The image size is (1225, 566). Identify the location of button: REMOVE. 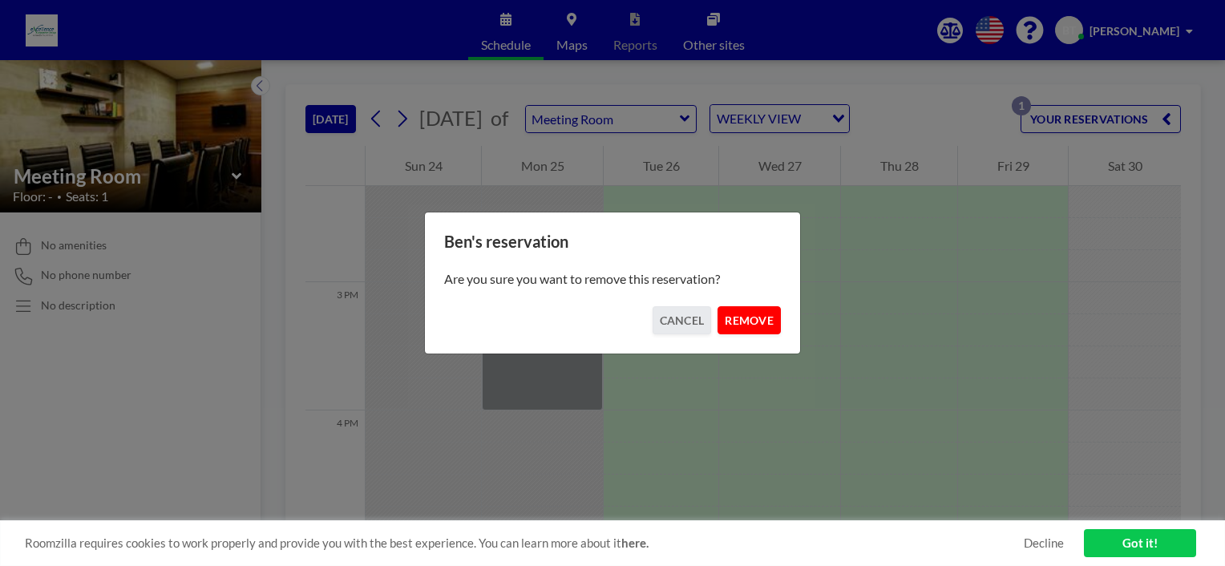
(749, 320).